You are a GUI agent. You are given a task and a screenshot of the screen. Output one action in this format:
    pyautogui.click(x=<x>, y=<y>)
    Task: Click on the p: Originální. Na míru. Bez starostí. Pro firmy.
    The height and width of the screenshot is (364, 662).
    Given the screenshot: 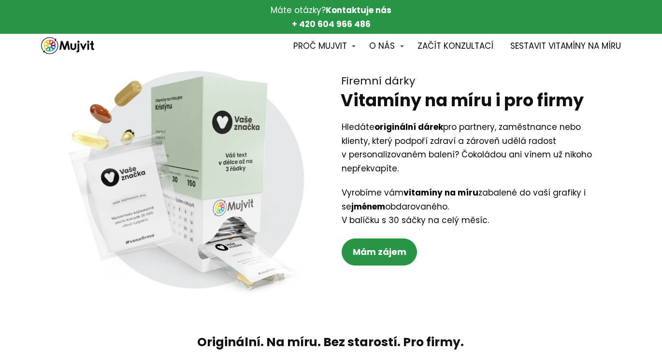 What is the action you would take?
    pyautogui.click(x=330, y=342)
    